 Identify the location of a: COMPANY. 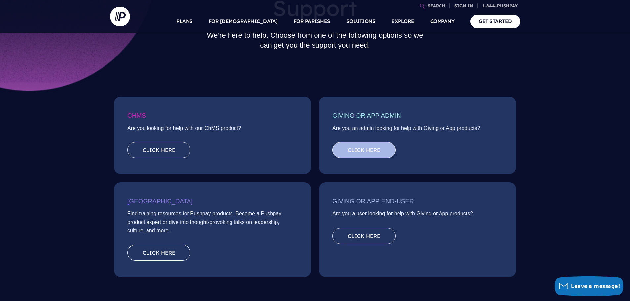
(443, 22).